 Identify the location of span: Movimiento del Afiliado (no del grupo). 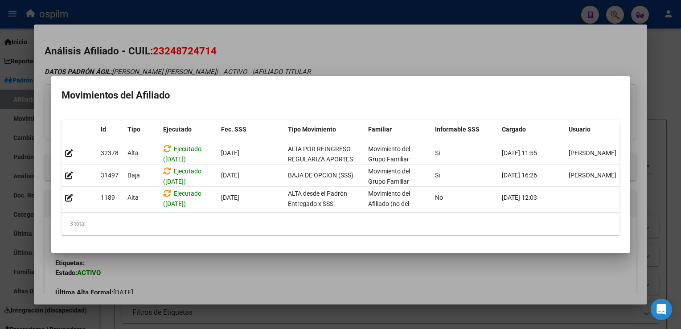
(389, 204).